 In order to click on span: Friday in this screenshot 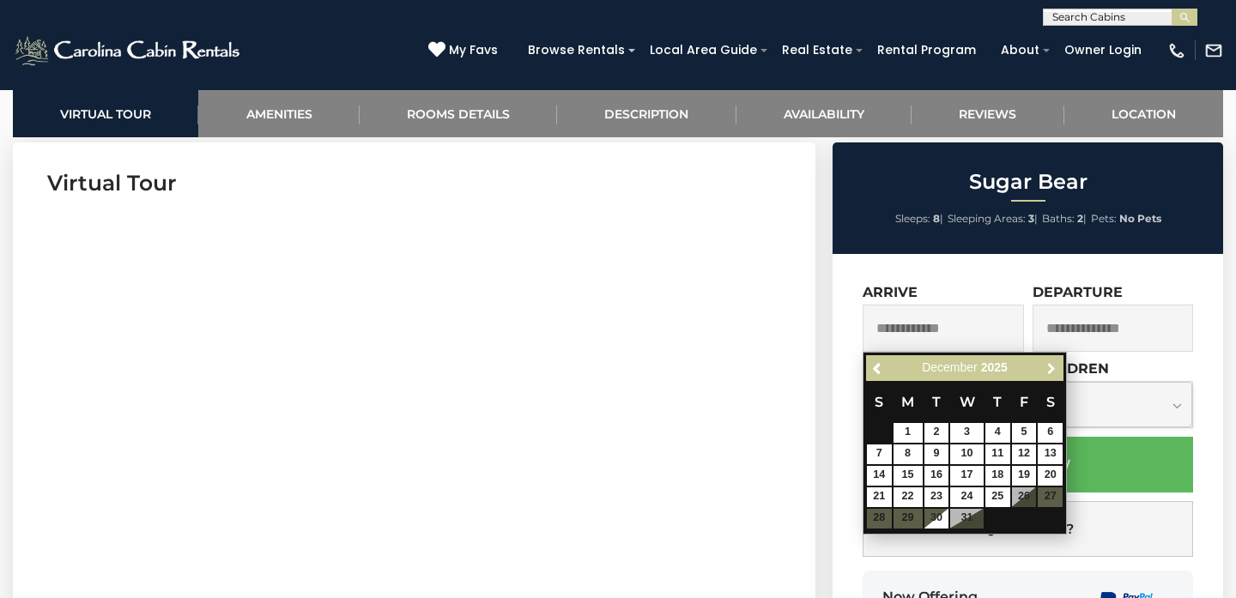, I will do `click(1024, 402)`.